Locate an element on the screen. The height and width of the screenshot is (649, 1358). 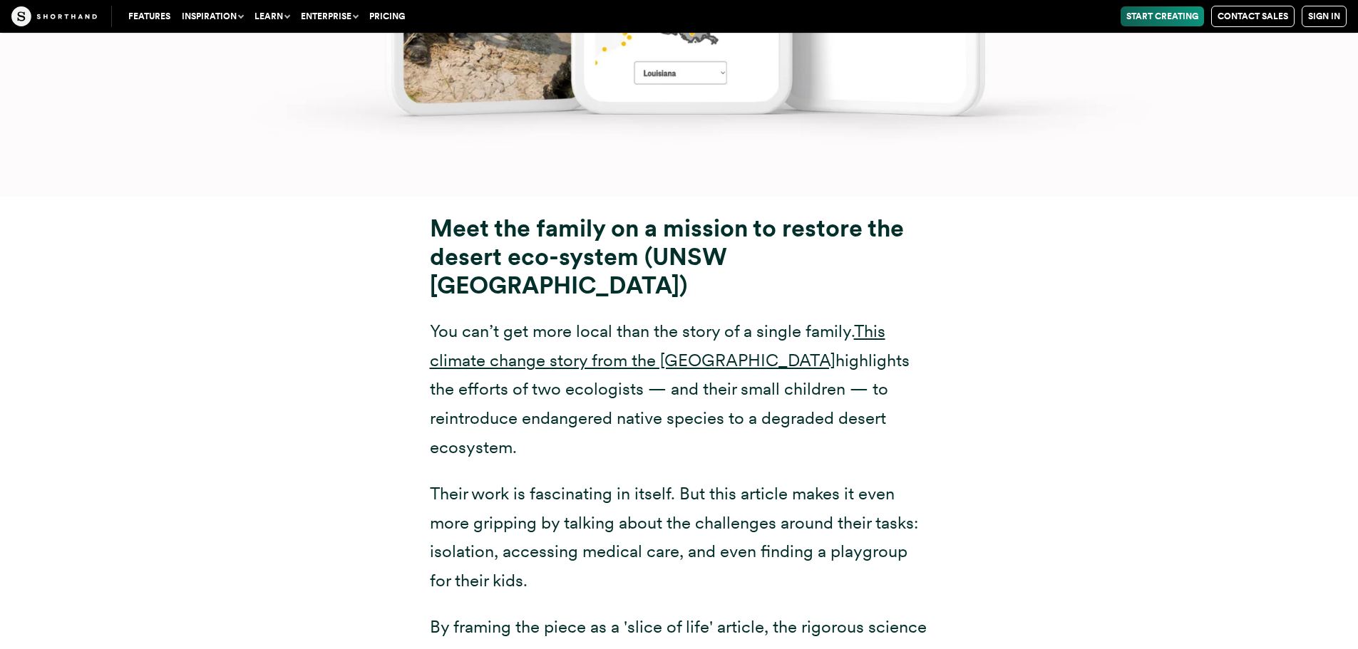
button: Inspiration is located at coordinates (212, 16).